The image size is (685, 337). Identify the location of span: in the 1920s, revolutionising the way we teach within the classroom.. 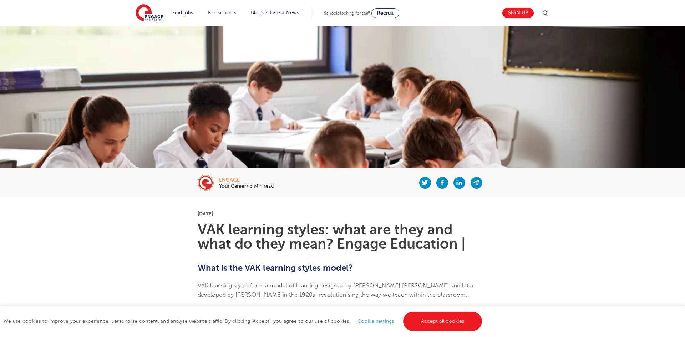
(375, 295).